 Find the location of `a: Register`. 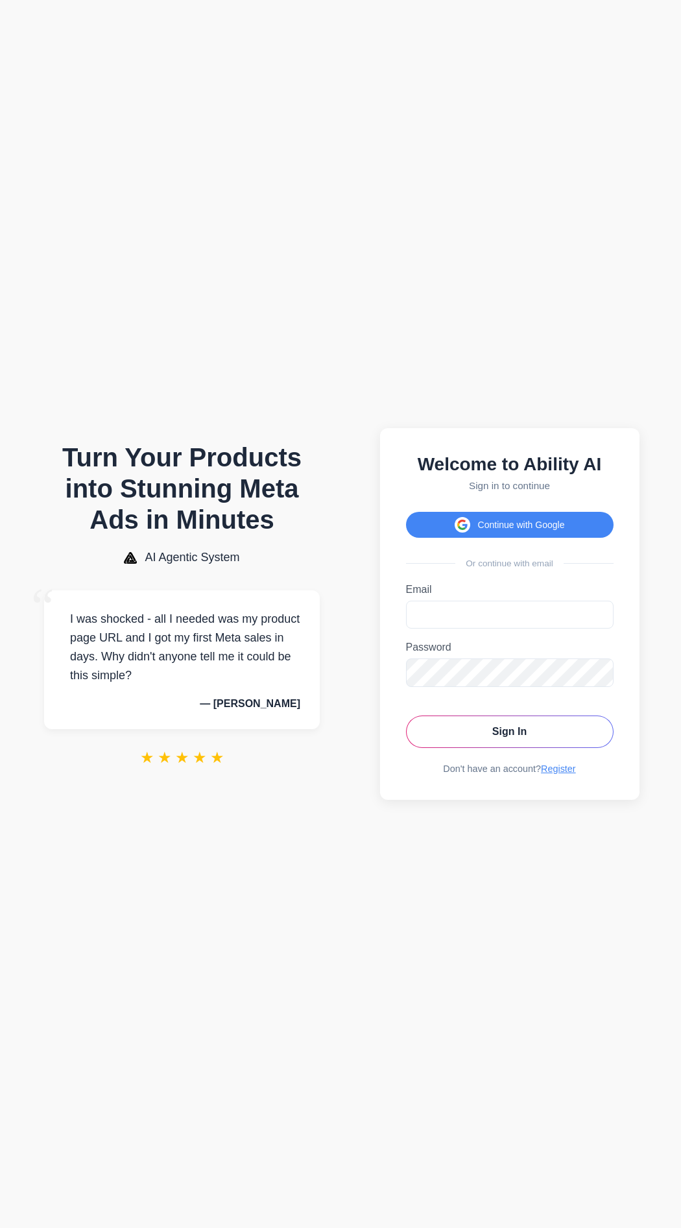

a: Register is located at coordinates (558, 768).